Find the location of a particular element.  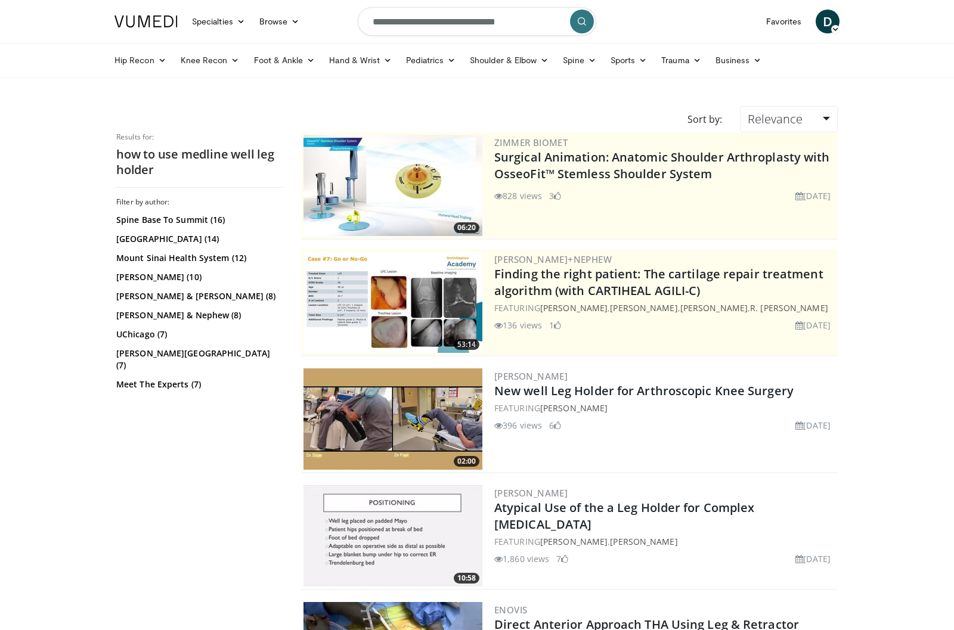

h2: how to use medline well leg holder is located at coordinates (200, 162).